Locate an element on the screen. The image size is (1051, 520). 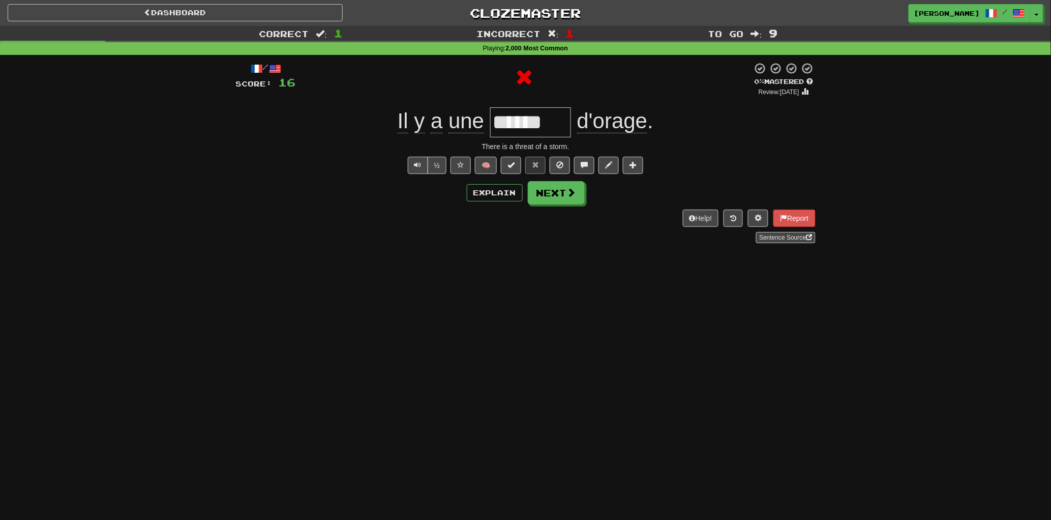
span: Il is located at coordinates (403, 121).